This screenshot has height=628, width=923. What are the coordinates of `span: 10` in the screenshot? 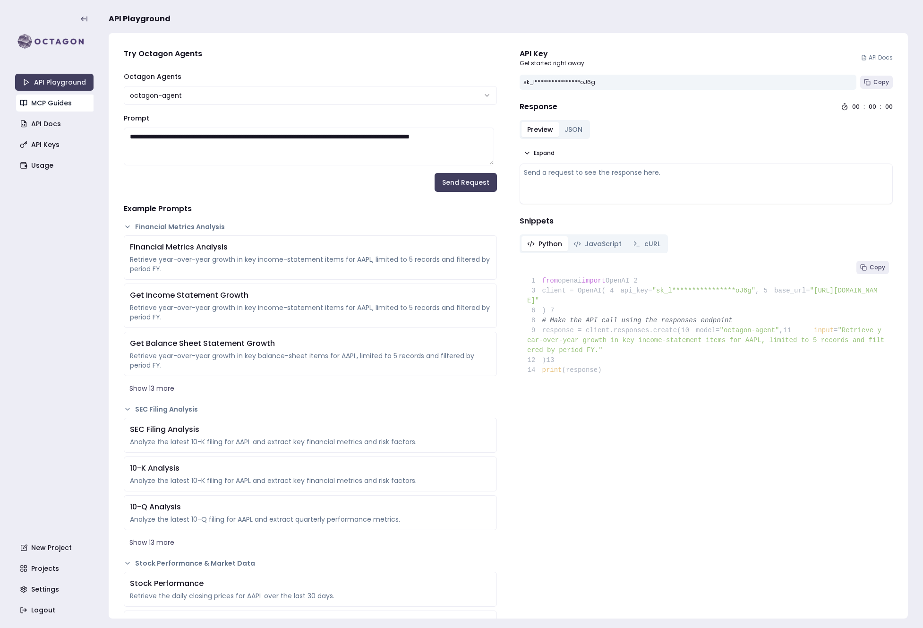 It's located at (689, 330).